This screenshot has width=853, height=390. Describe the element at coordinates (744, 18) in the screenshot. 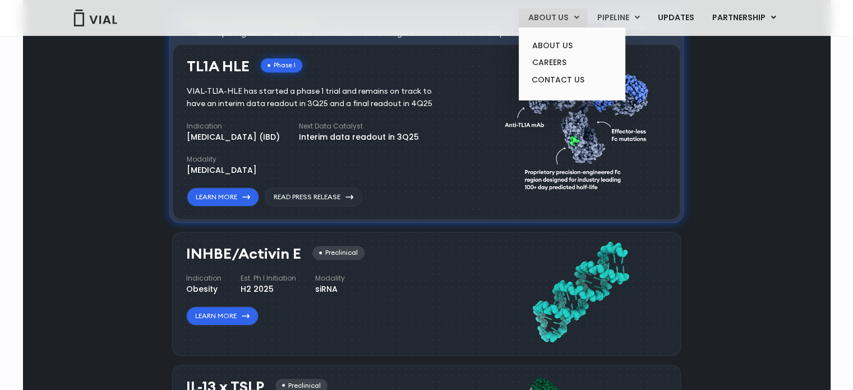

I see `a: PARTNERSHIPMenu Toggle` at that location.